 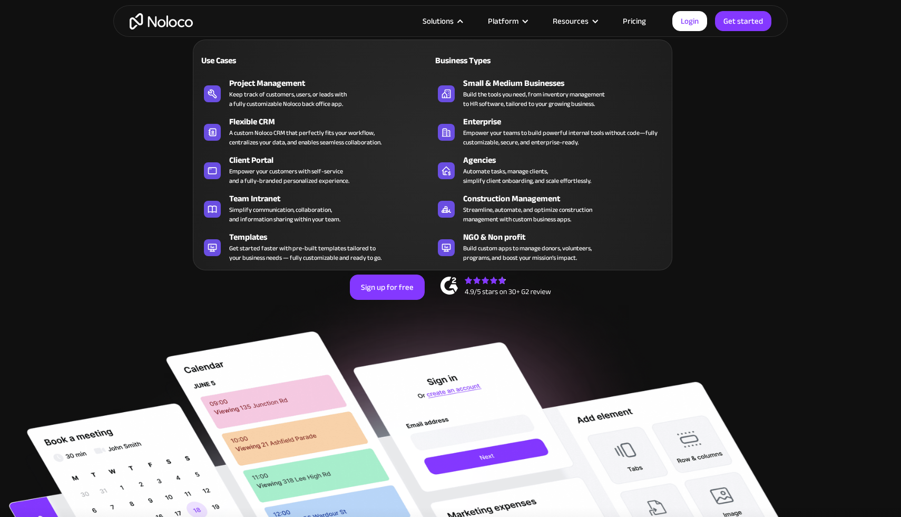 I want to click on a: NGO & Non profitBuild custom apps to manage donors, volunteers,programs, and boost your mission’s..., so click(x=550, y=247).